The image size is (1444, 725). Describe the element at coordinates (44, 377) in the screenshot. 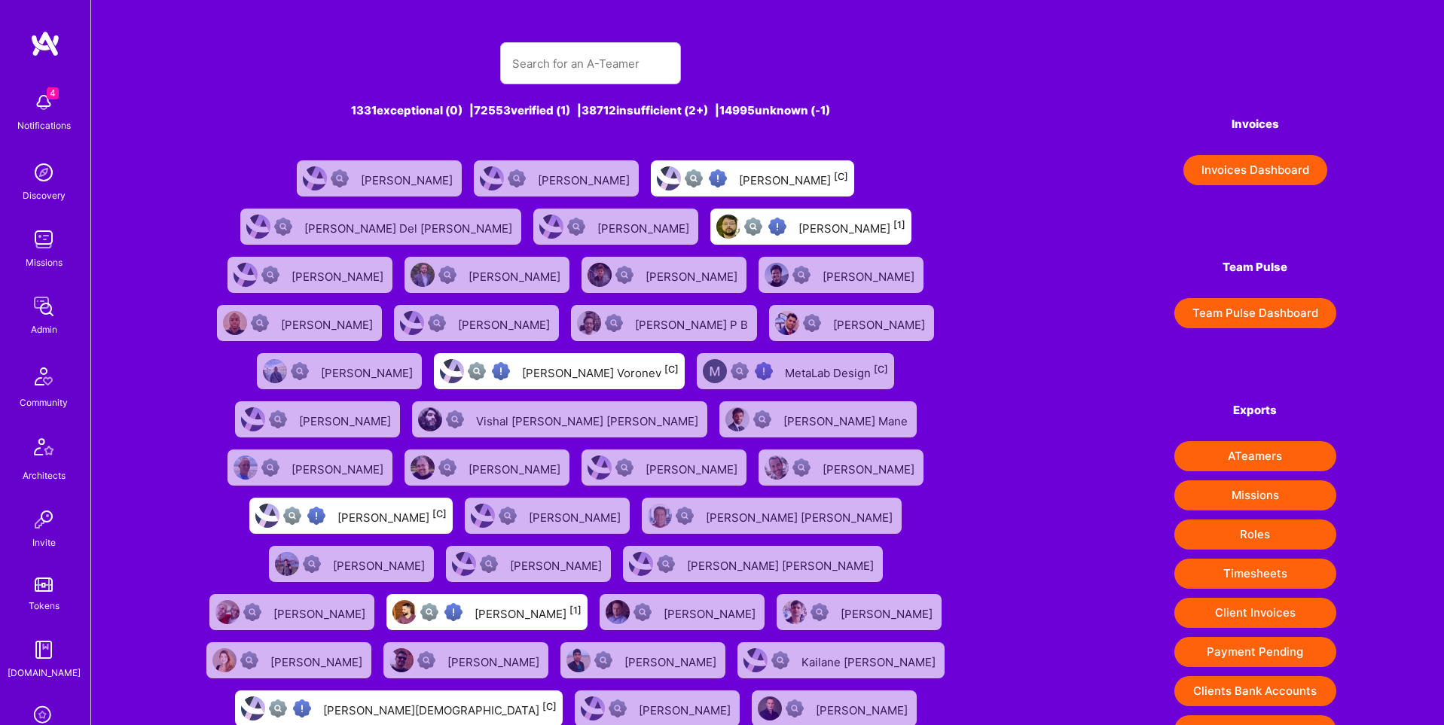

I see `img: Community` at that location.